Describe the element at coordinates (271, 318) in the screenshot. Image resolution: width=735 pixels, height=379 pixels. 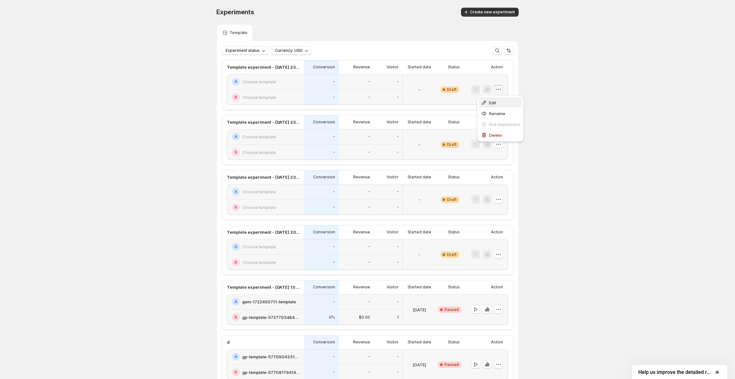
I see `h2: gp-template-572770346432725831` at that location.